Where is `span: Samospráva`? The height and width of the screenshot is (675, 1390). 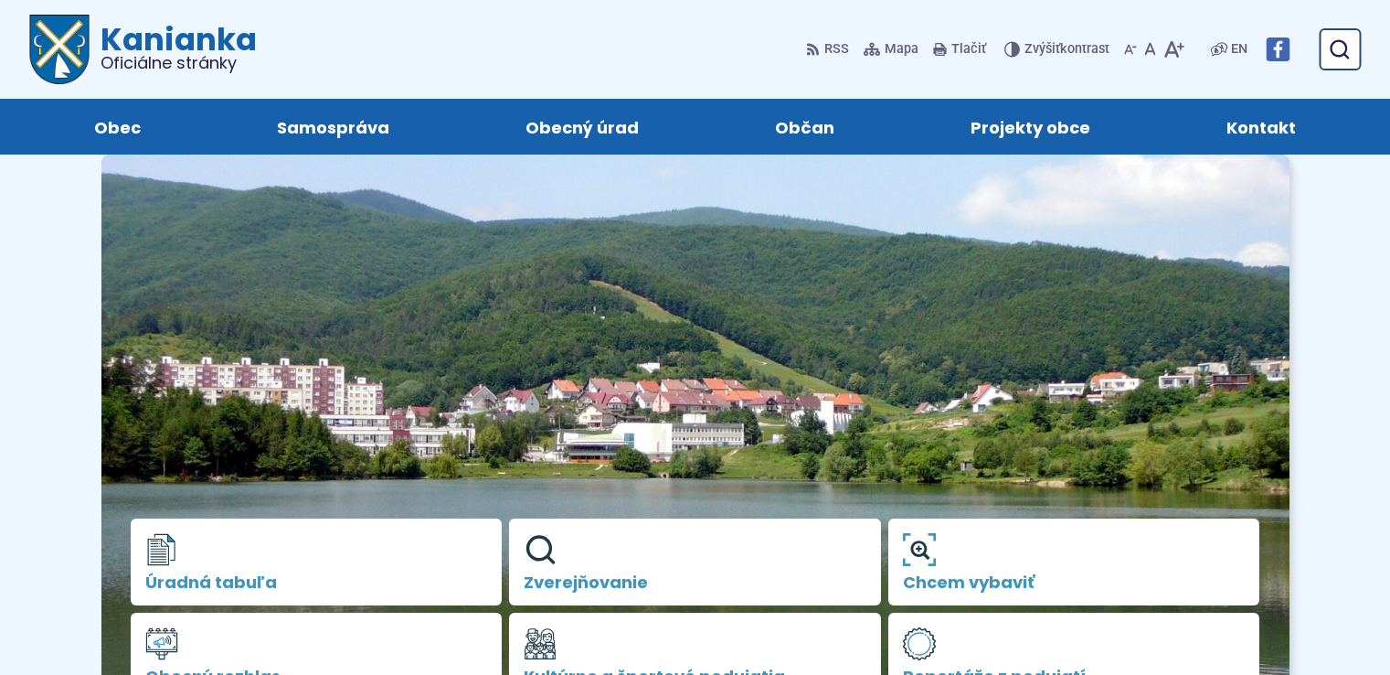
span: Samospráva is located at coordinates (333, 126).